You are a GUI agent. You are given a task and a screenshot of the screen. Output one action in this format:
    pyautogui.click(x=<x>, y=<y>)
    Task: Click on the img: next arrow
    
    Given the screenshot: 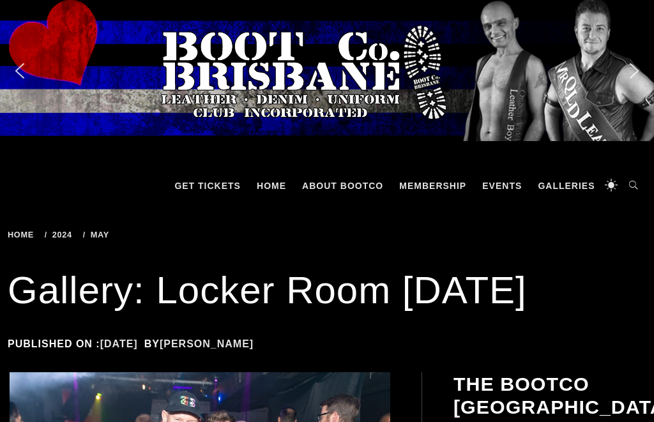 What is the action you would take?
    pyautogui.click(x=634, y=71)
    